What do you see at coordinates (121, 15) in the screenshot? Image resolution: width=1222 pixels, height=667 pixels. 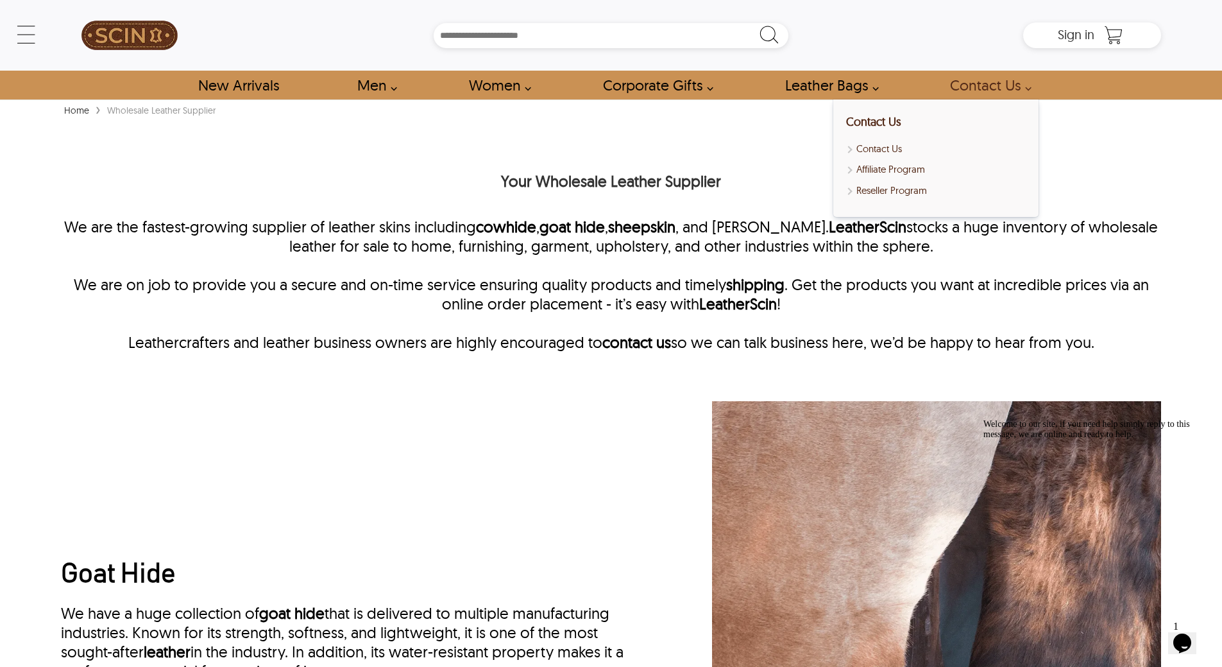 I see `div: Welcome to our site, if you need help simply reply to this message, we are online and ready to help.` at bounding box center [121, 15].